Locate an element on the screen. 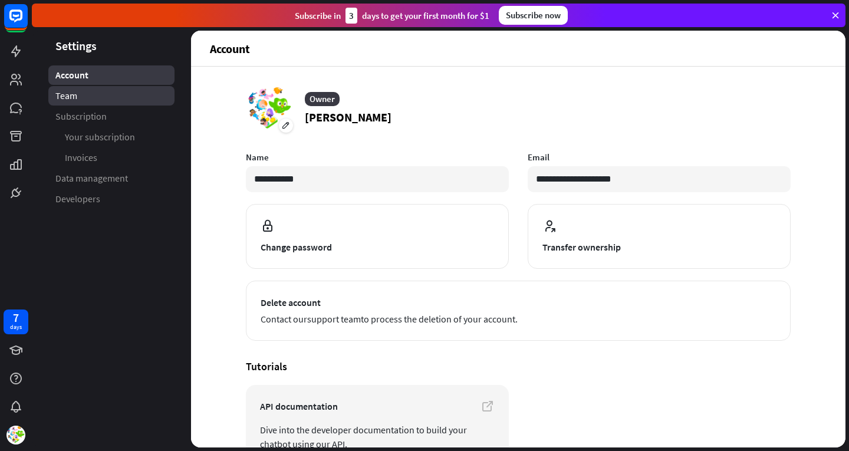  a: Team is located at coordinates (111, 95).